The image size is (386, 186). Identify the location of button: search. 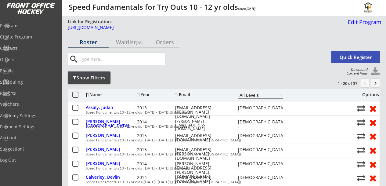
(73, 59).